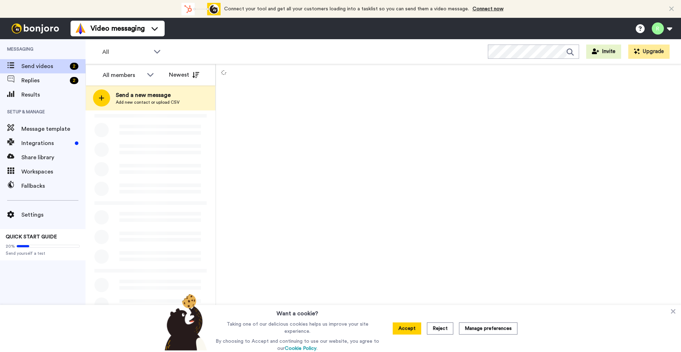 The height and width of the screenshot is (352, 681). What do you see at coordinates (297, 311) in the screenshot?
I see `h3: Want a cookie?` at bounding box center [297, 311].